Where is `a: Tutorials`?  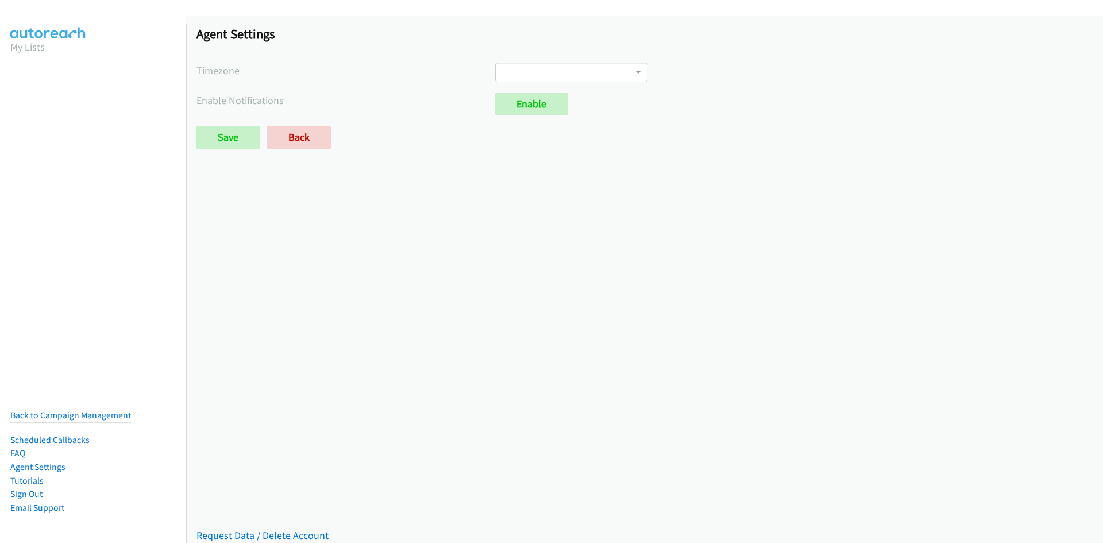
a: Tutorials is located at coordinates (27, 480).